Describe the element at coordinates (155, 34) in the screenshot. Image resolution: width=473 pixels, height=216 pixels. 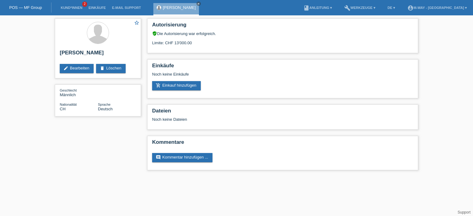
I see `i: verified_user` at that location.